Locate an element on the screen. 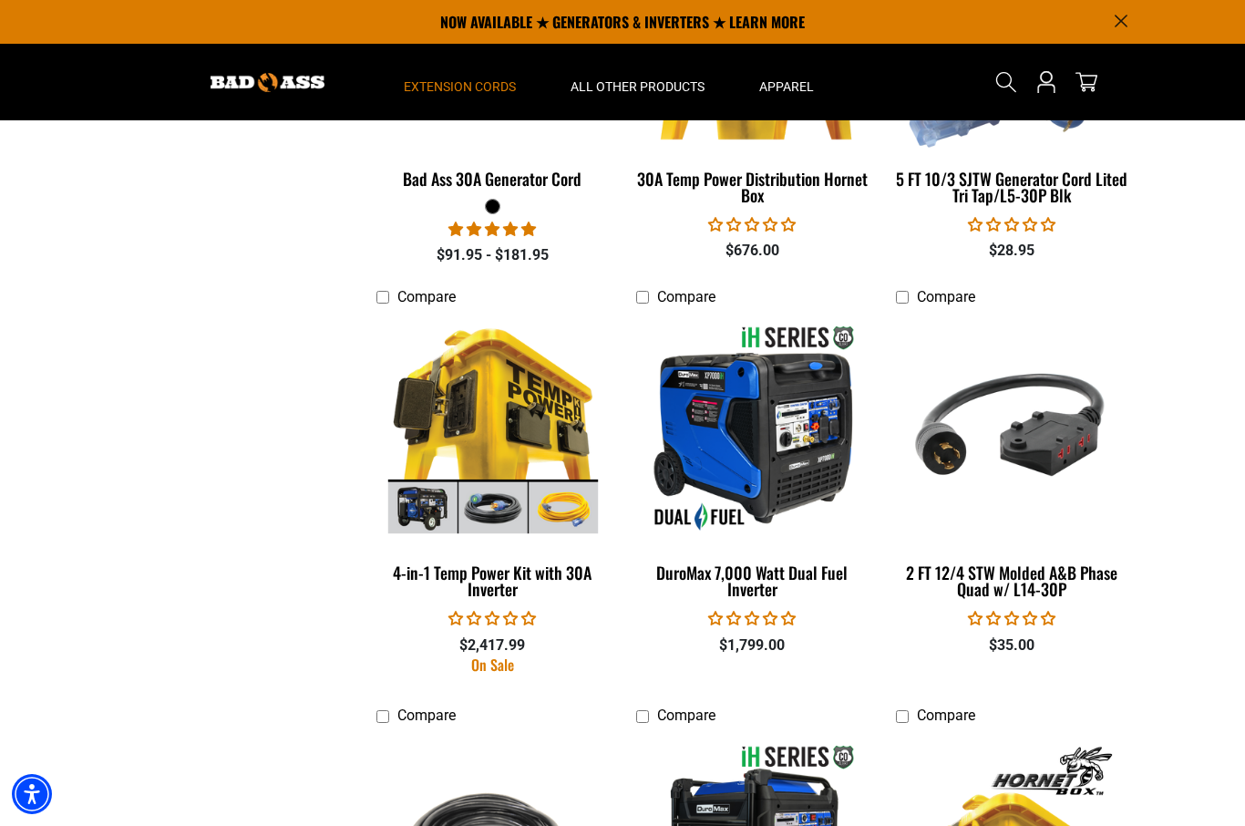  div: $1,799.00 is located at coordinates (752, 646).